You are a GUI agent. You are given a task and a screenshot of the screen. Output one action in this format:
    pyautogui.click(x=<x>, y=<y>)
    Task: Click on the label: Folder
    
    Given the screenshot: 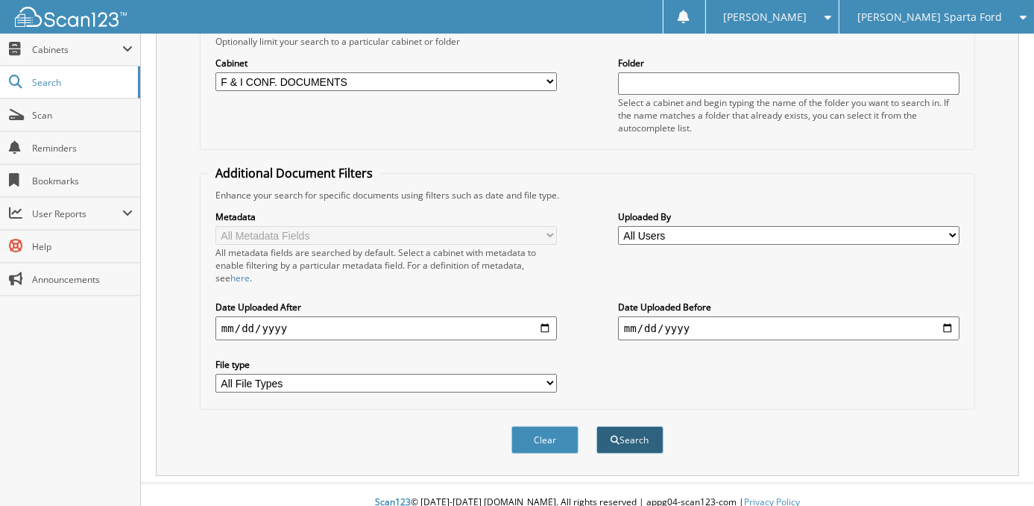 What is the action you would take?
    pyautogui.click(x=789, y=63)
    